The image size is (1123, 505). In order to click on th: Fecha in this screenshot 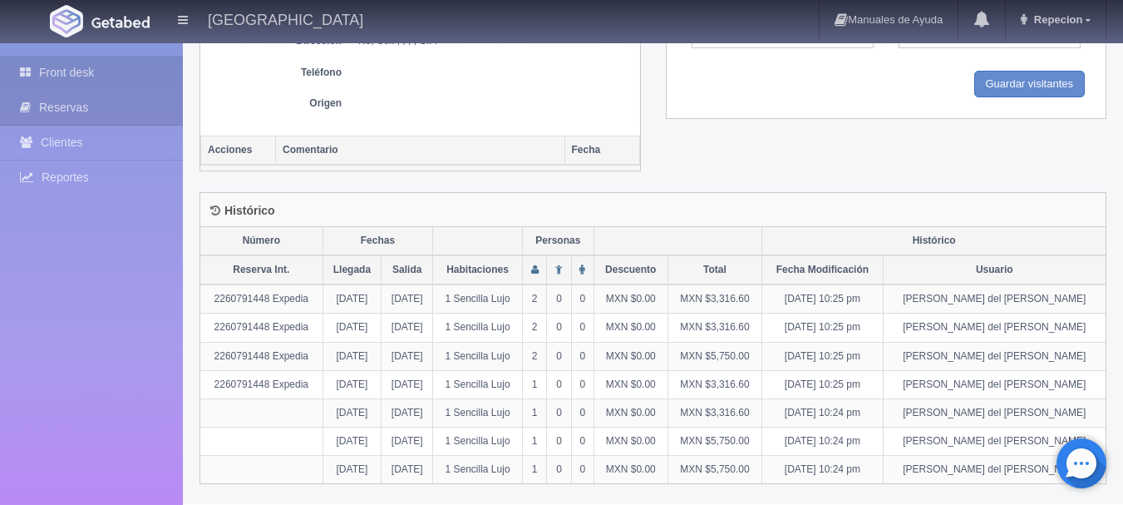, I will do `click(602, 150)`.